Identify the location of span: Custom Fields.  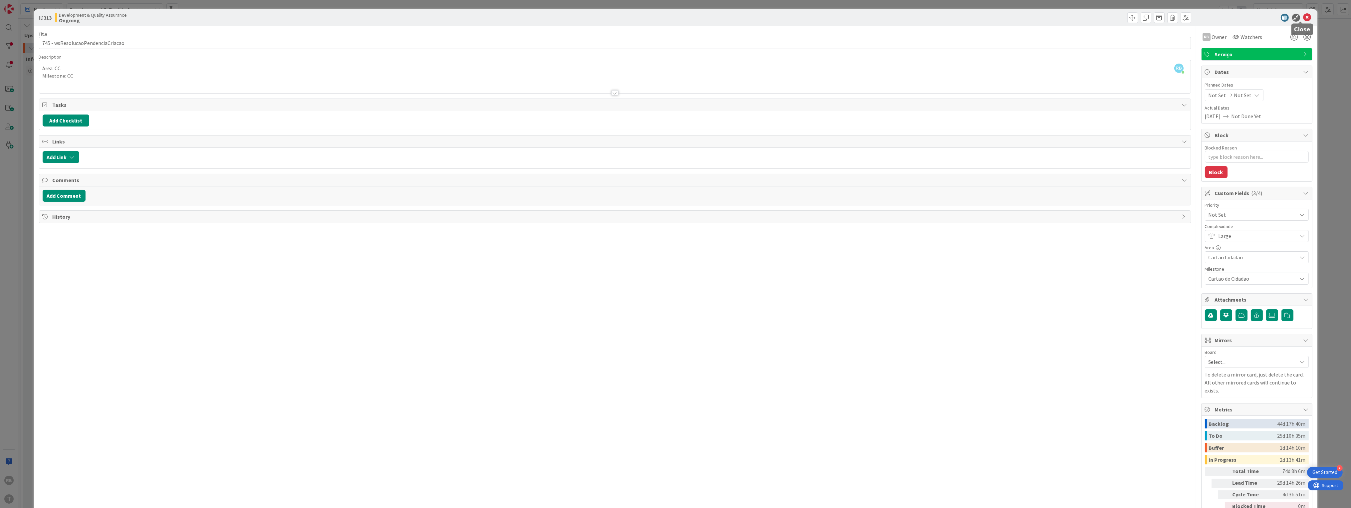
(1257, 193).